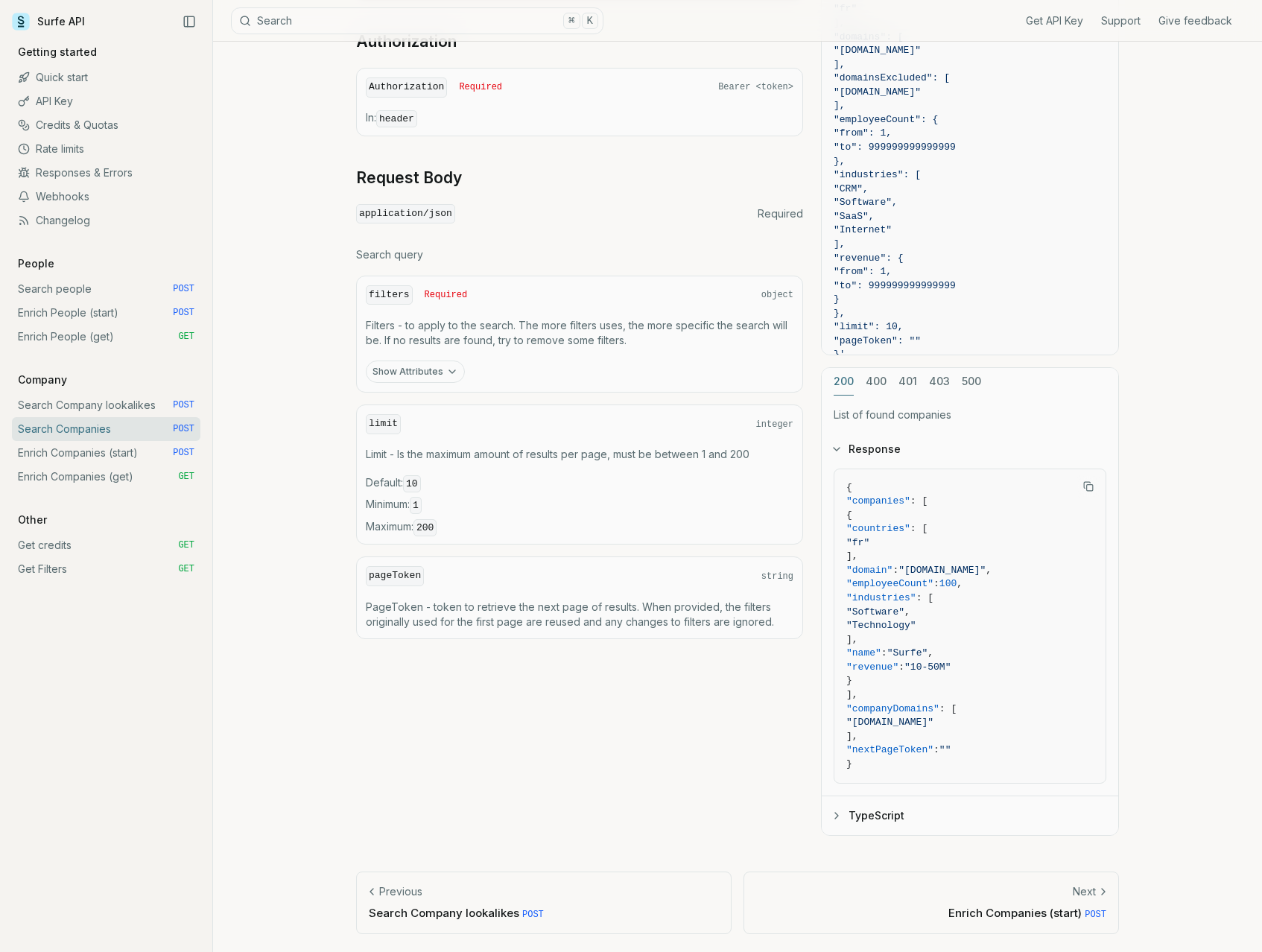  I want to click on span: Default :, so click(580, 484).